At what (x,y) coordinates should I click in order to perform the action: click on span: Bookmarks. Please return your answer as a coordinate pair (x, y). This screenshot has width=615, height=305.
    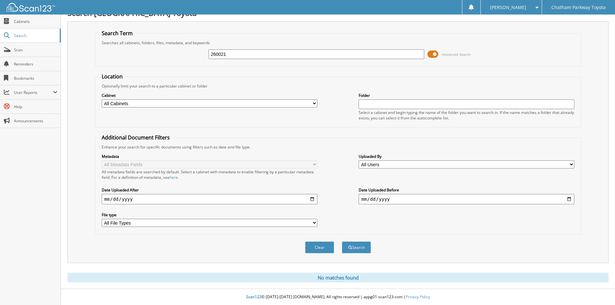
    Looking at the image, I should click on (36, 78).